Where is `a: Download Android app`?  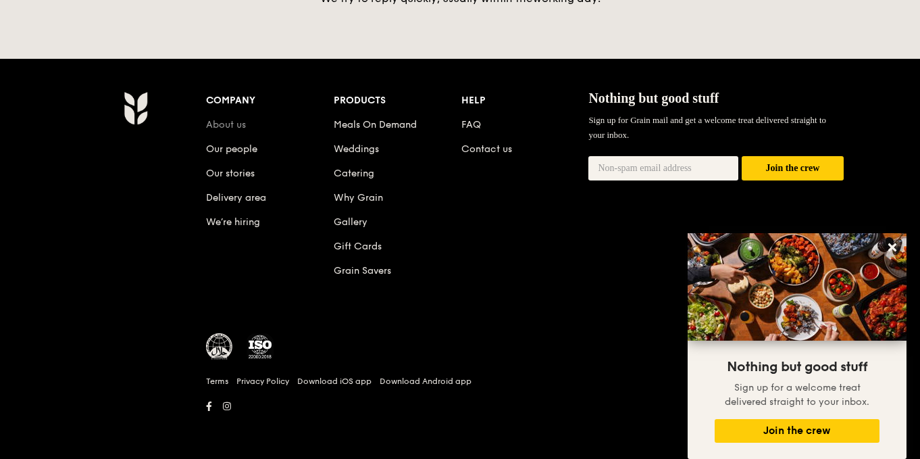
a: Download Android app is located at coordinates (426, 381).